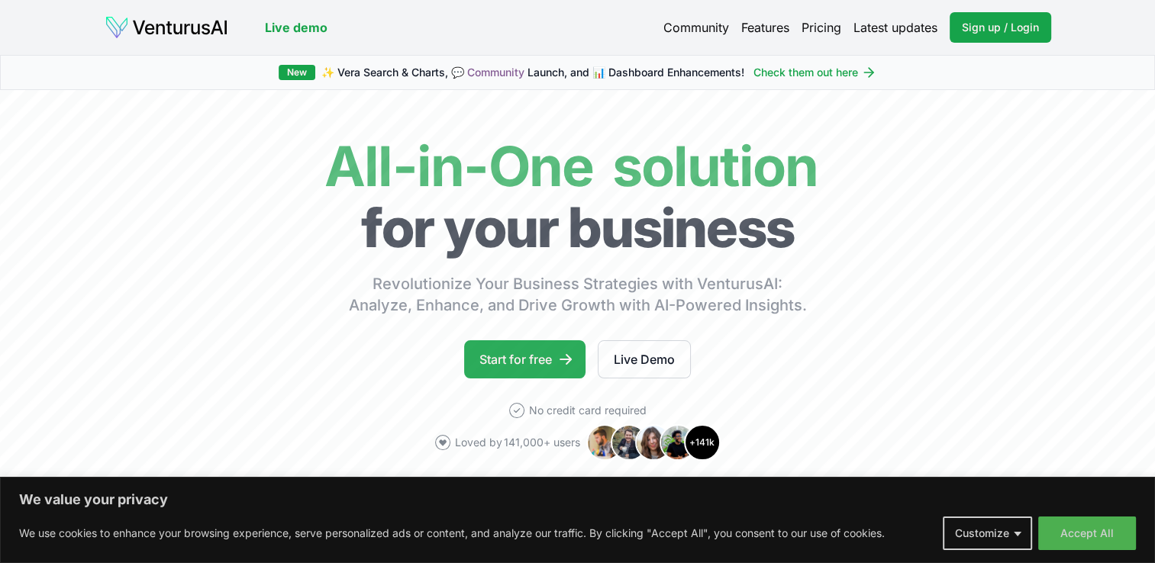 Image resolution: width=1155 pixels, height=563 pixels. What do you see at coordinates (821, 27) in the screenshot?
I see `a: Pricing` at bounding box center [821, 27].